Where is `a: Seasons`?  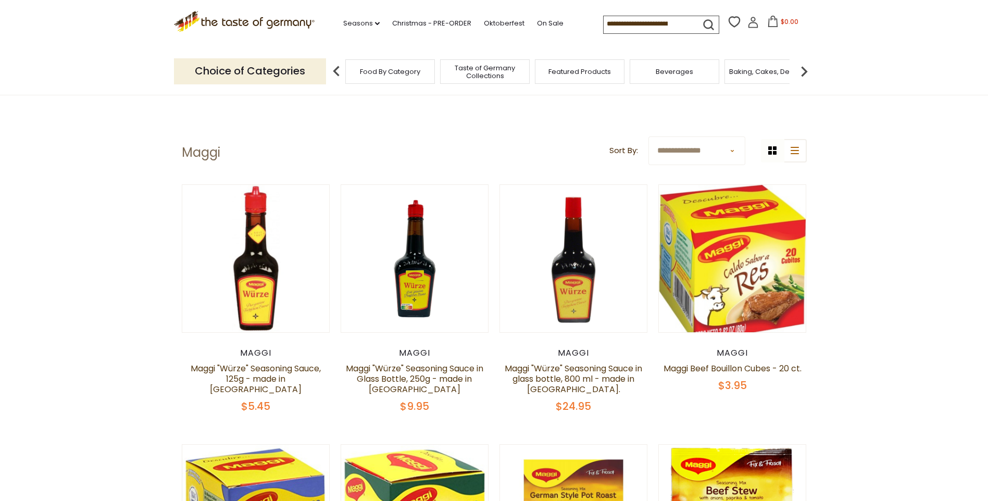 a: Seasons is located at coordinates (362, 23).